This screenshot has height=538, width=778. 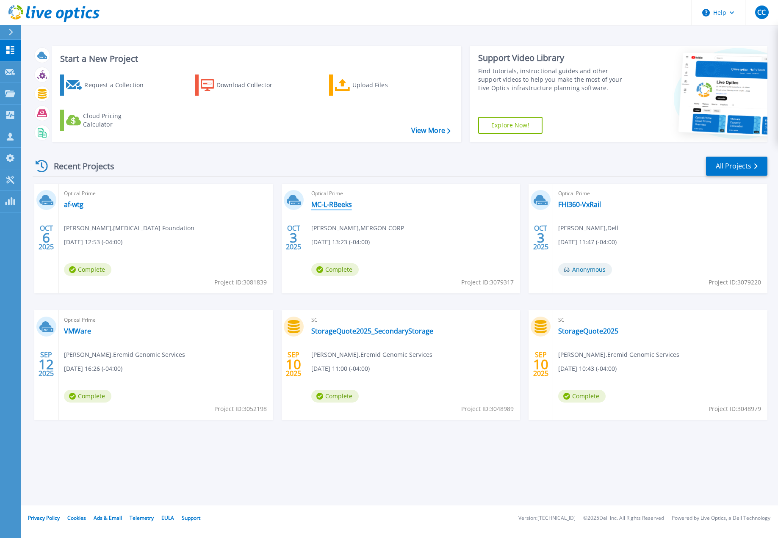 I want to click on a: Telemetry, so click(x=141, y=518).